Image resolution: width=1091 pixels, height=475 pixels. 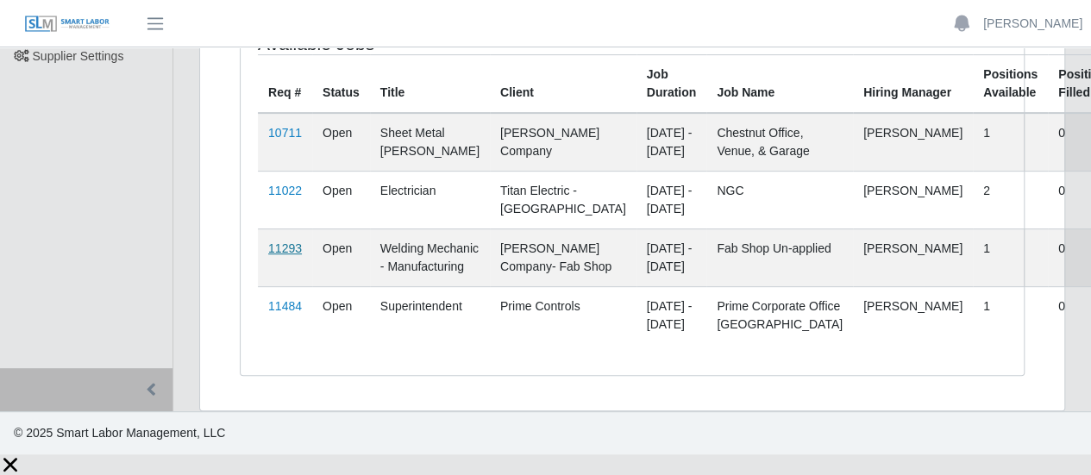 I want to click on a: 10711, so click(x=285, y=133).